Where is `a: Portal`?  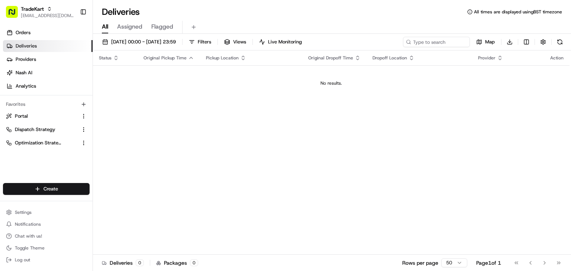 a: Portal is located at coordinates (42, 116).